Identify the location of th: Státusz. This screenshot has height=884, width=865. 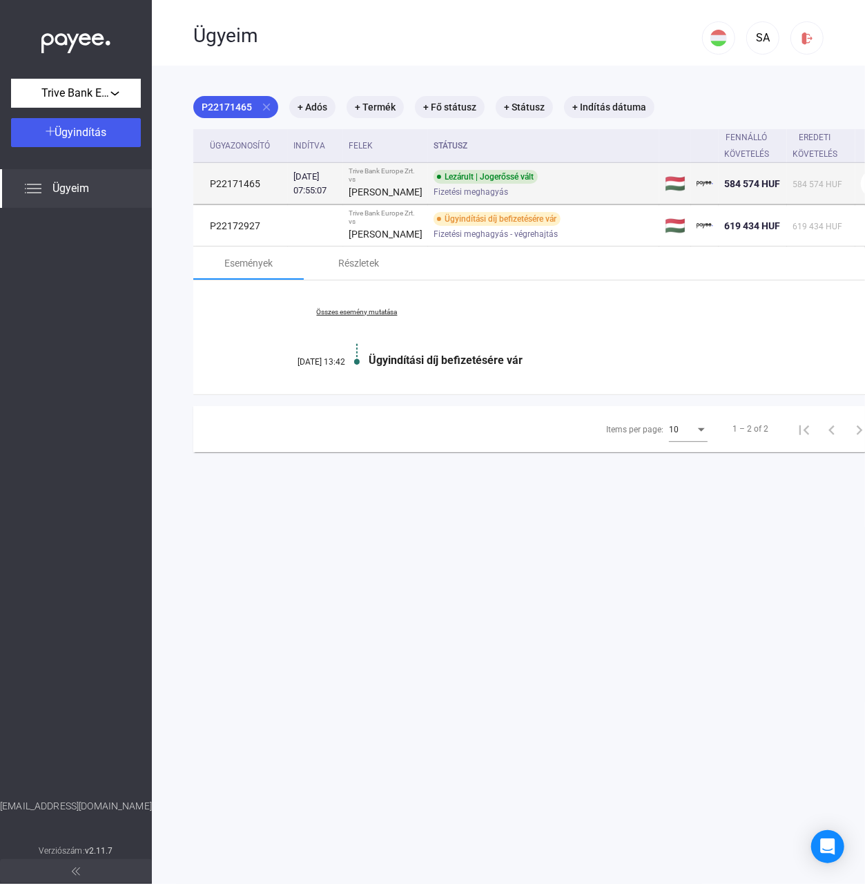
(543, 146).